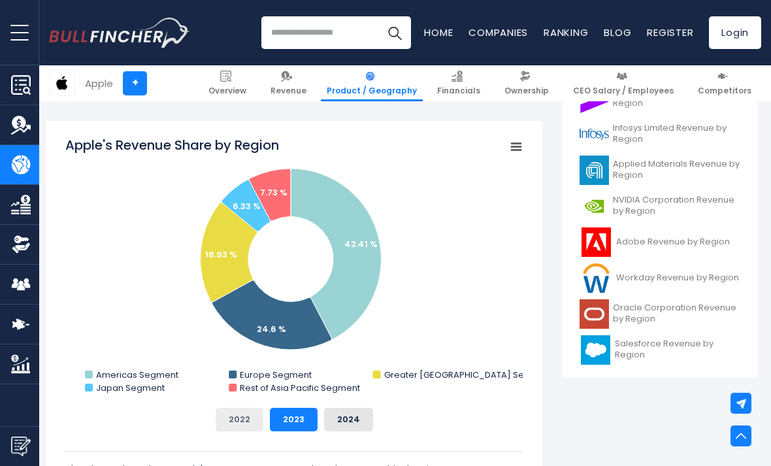 Image resolution: width=771 pixels, height=466 pixels. I want to click on span: Revenue, so click(288, 91).